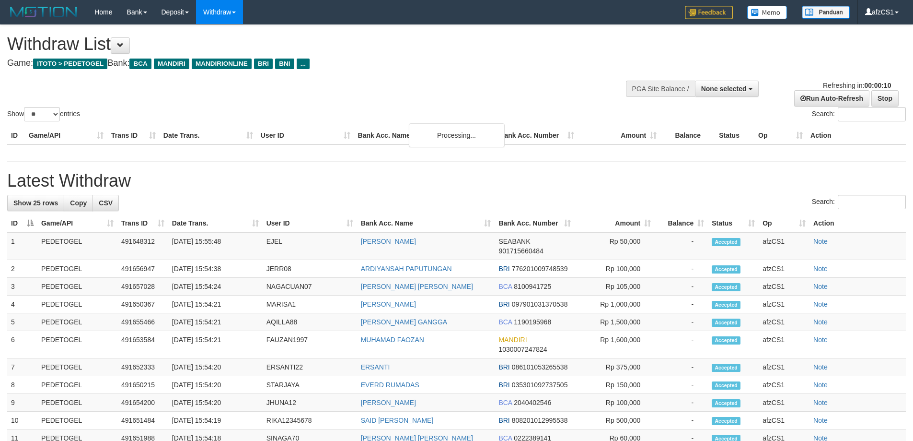 This screenshot has width=913, height=441. Describe the element at coordinates (733, 223) in the screenshot. I see `th: Status: activate to sort column ascending` at that location.